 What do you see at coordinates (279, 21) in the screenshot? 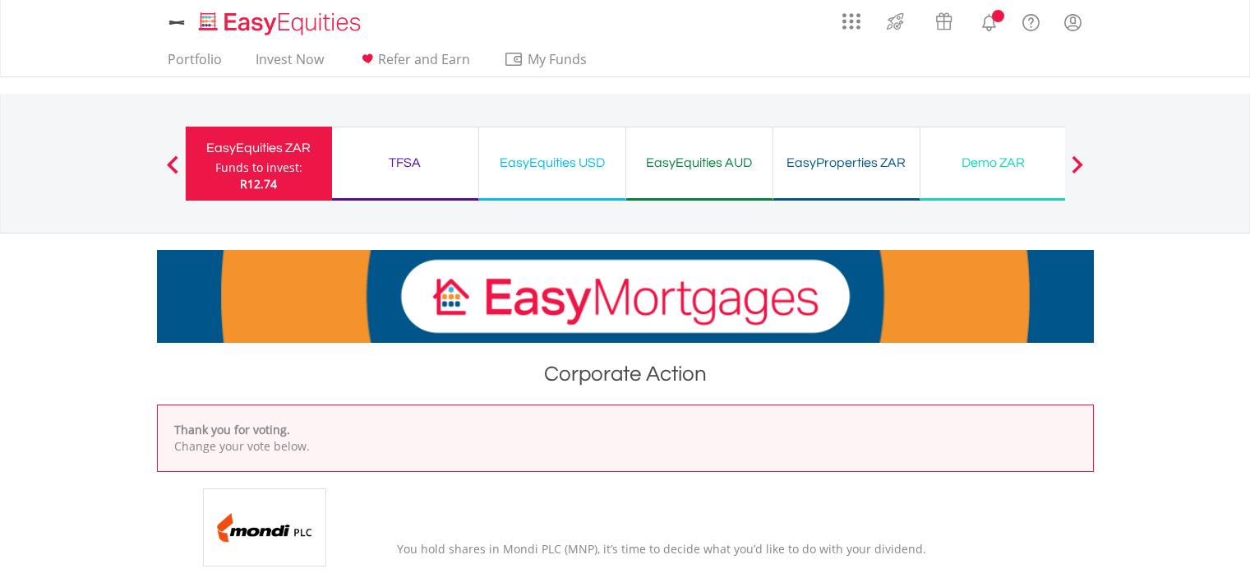
I see `a: Home page` at bounding box center [279, 21].